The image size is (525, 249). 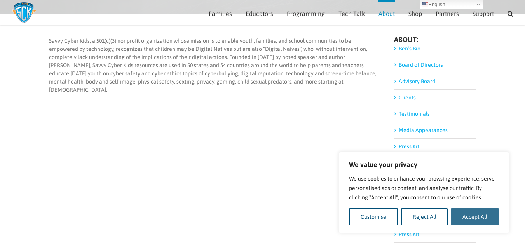 I want to click on span: Support, so click(x=483, y=14).